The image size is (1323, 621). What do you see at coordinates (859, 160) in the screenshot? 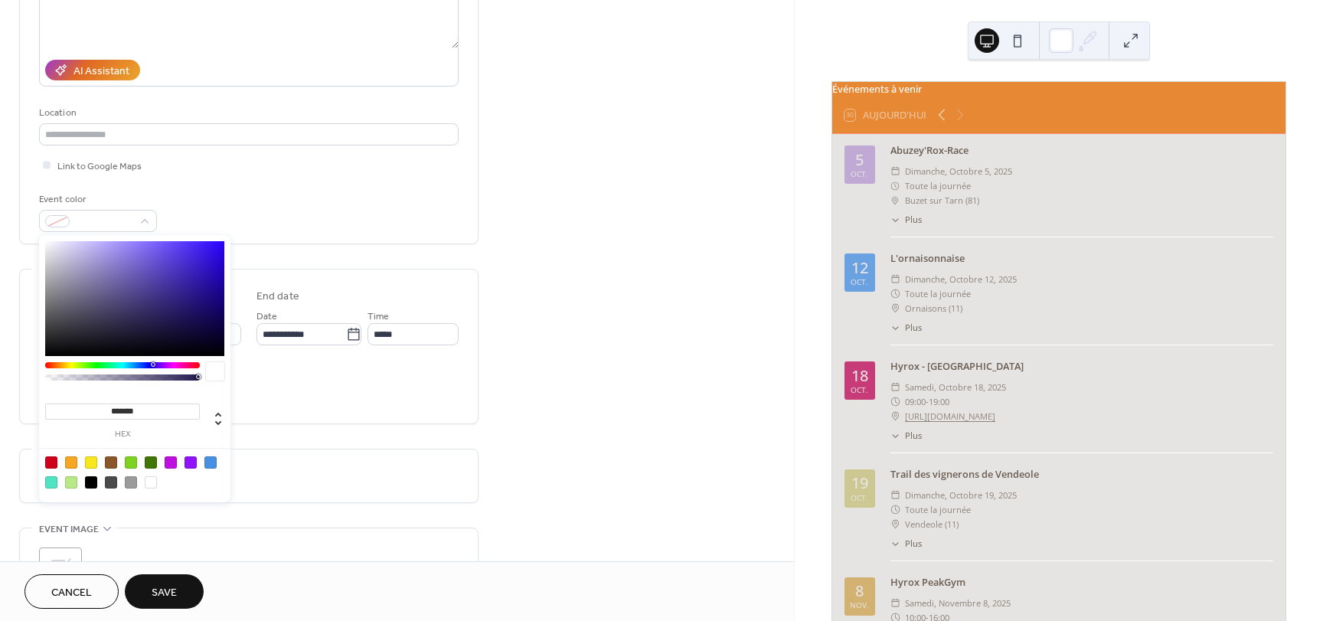
I see `div: 5` at bounding box center [859, 160].